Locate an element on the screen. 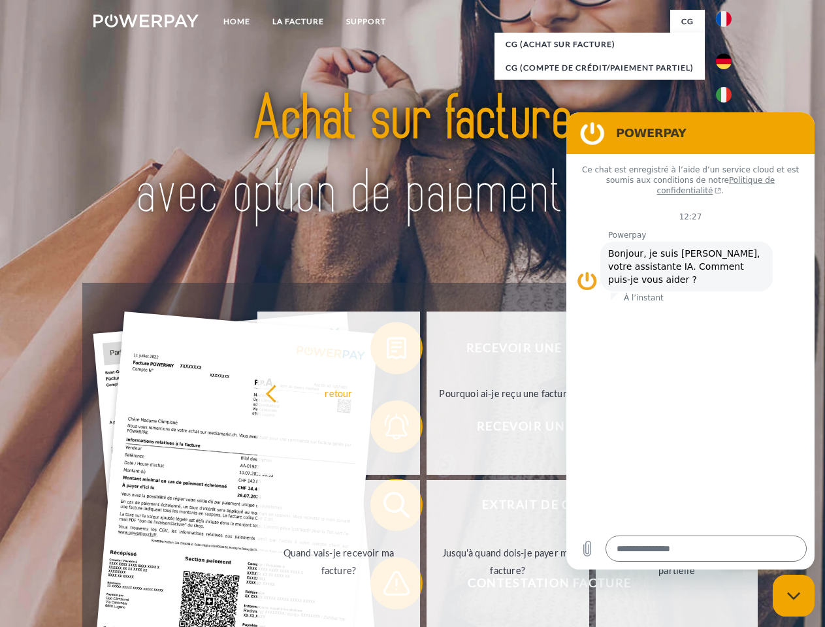  div: Pourquoi ai-je reçu une facture? is located at coordinates (507, 392).